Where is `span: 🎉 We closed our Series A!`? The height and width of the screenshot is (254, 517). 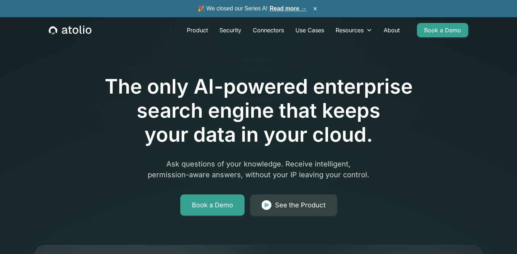
span: 🎉 We closed our Series A! is located at coordinates (252, 9).